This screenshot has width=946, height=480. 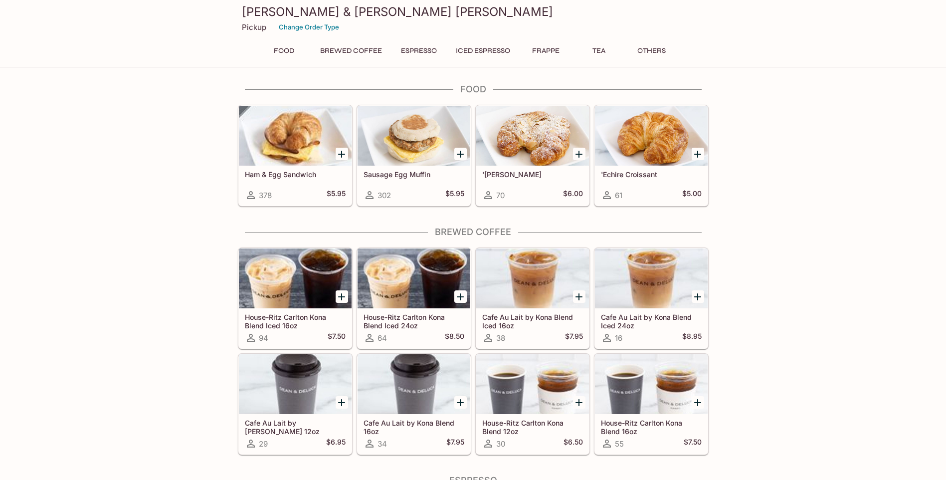 I want to click on h5: House-Ritz Carlton Kona Blend Iced 16oz, so click(x=295, y=321).